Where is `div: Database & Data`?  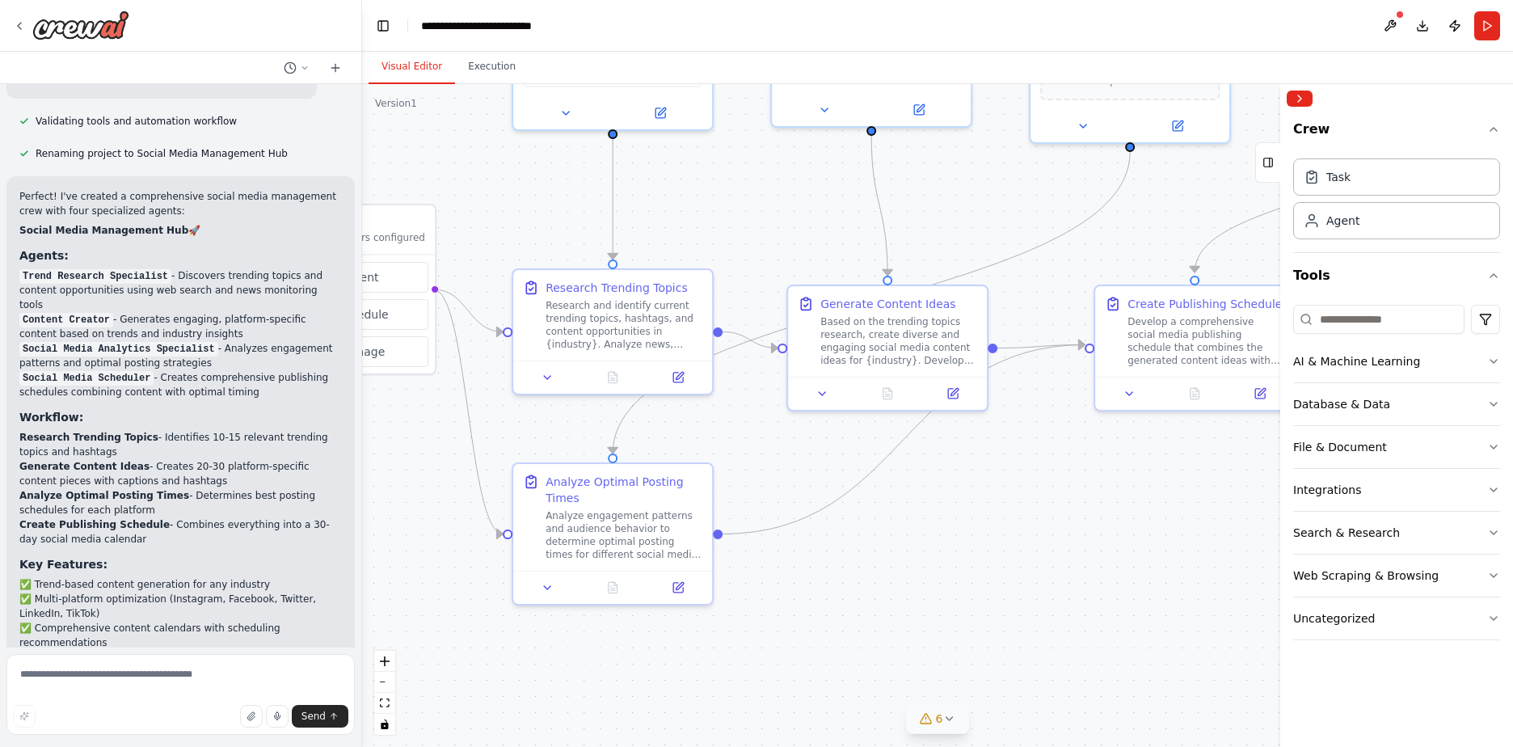 div: Database & Data is located at coordinates (1341, 404).